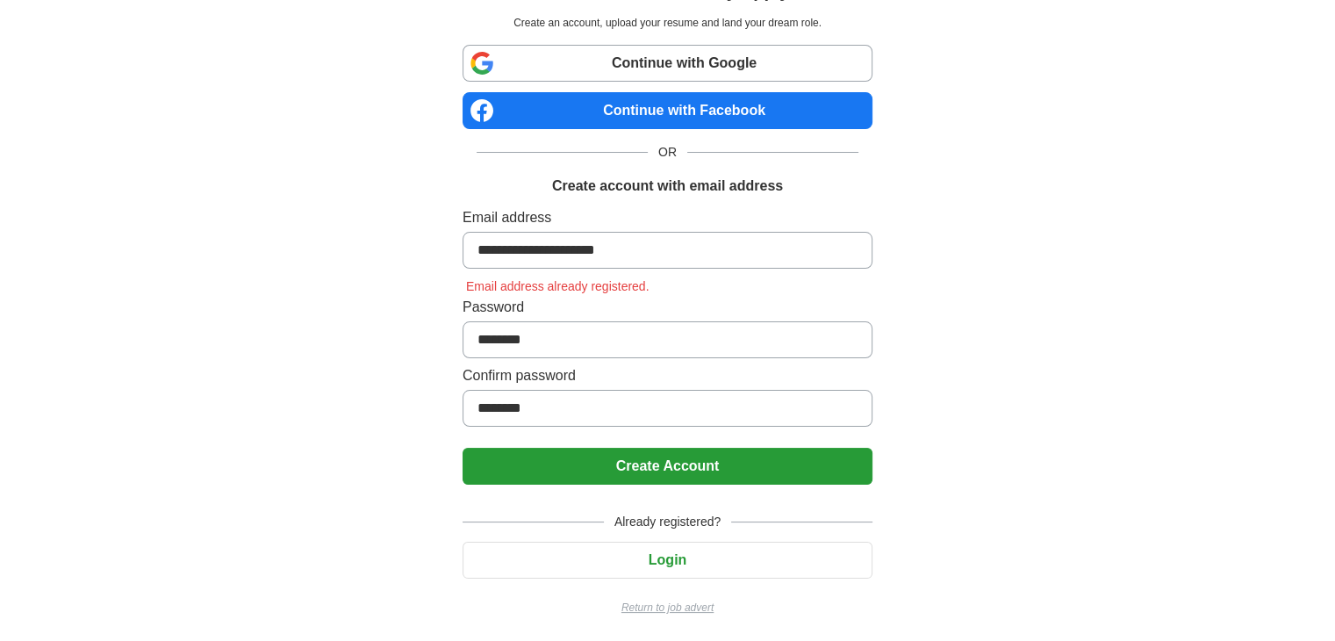  I want to click on label: Email address, so click(667, 218).